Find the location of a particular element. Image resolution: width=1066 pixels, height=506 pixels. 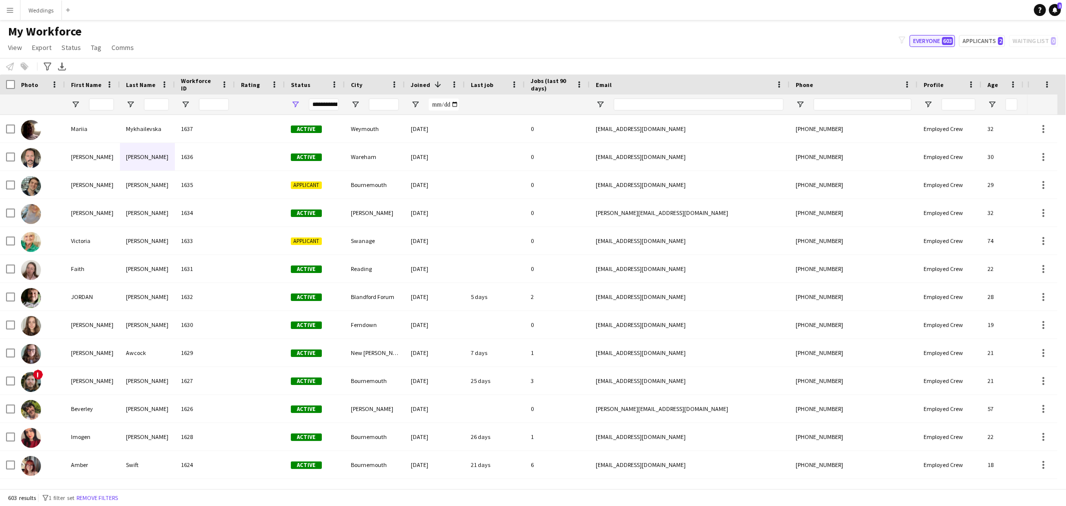

img: Tom Adams is located at coordinates (31, 158).